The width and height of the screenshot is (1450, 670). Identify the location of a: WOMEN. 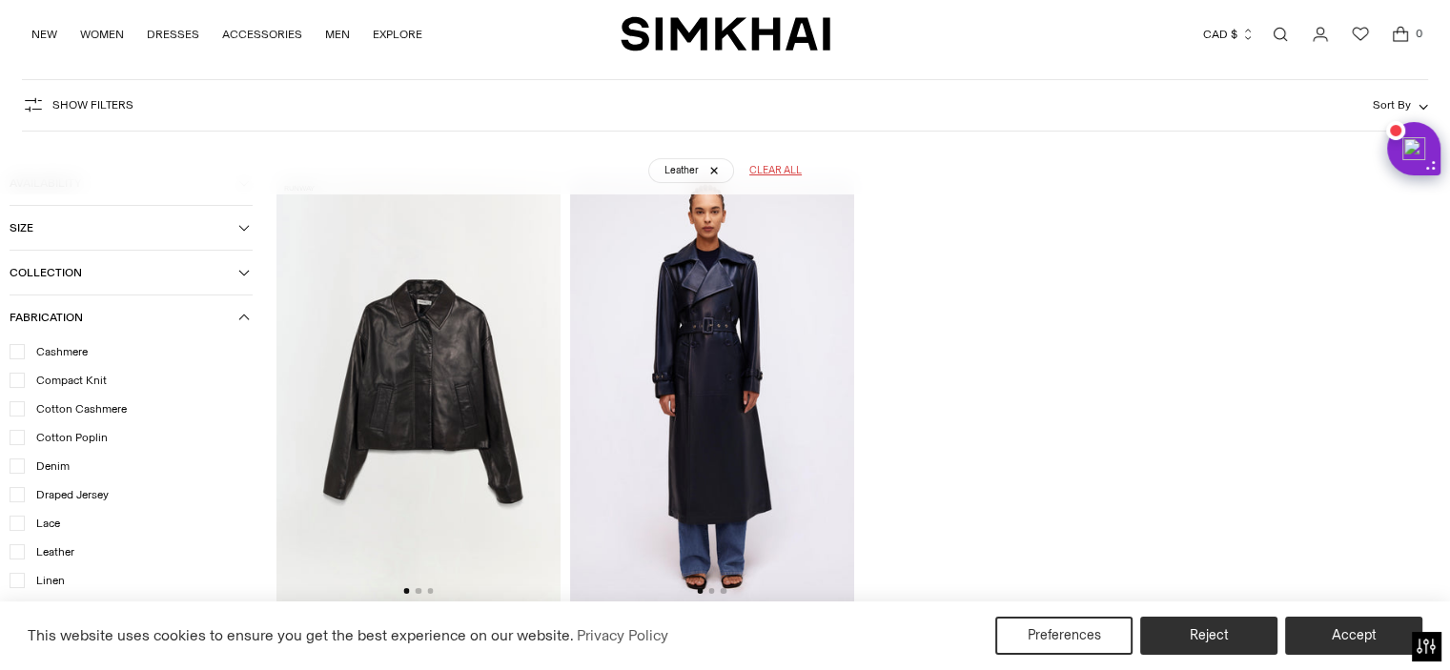
(102, 34).